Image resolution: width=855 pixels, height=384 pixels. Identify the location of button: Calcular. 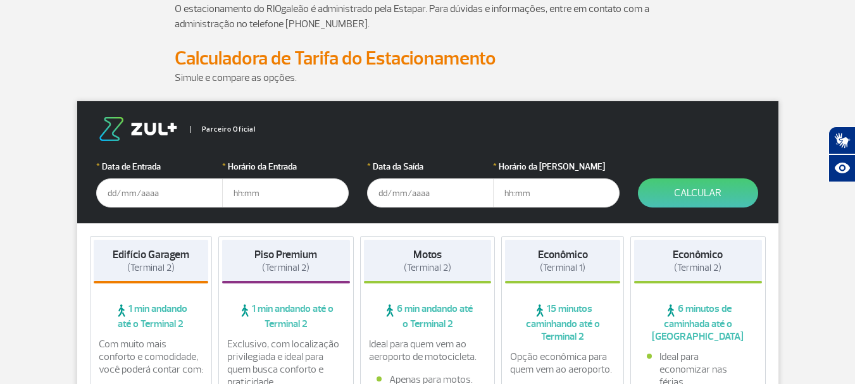
(698, 193).